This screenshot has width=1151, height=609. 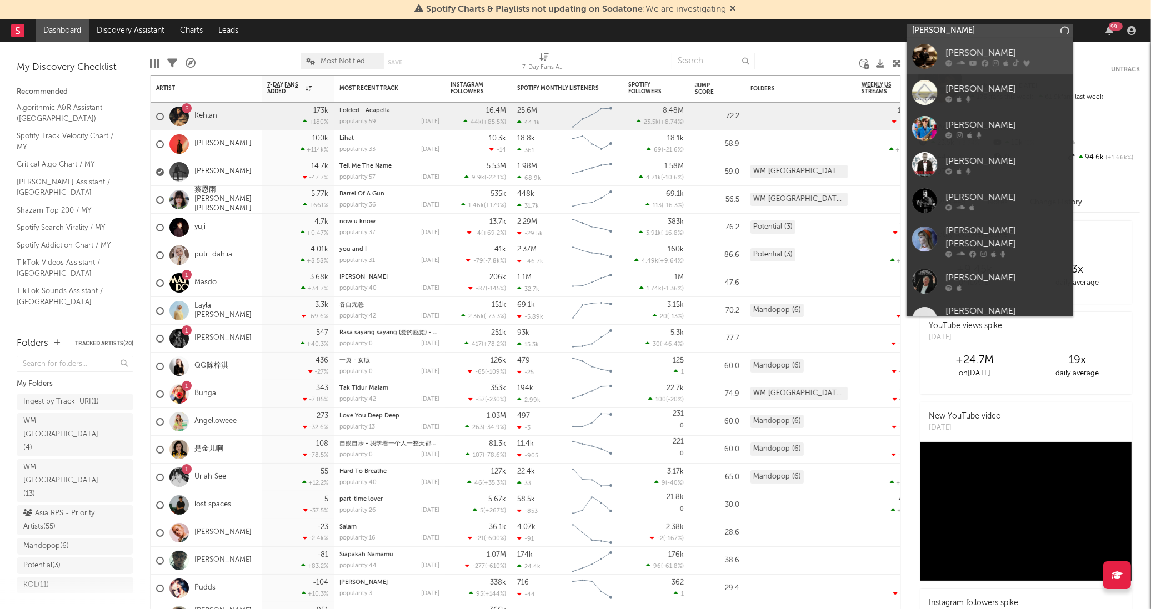 What do you see at coordinates (495, 206) in the screenshot?
I see `span: +179 %` at bounding box center [495, 206].